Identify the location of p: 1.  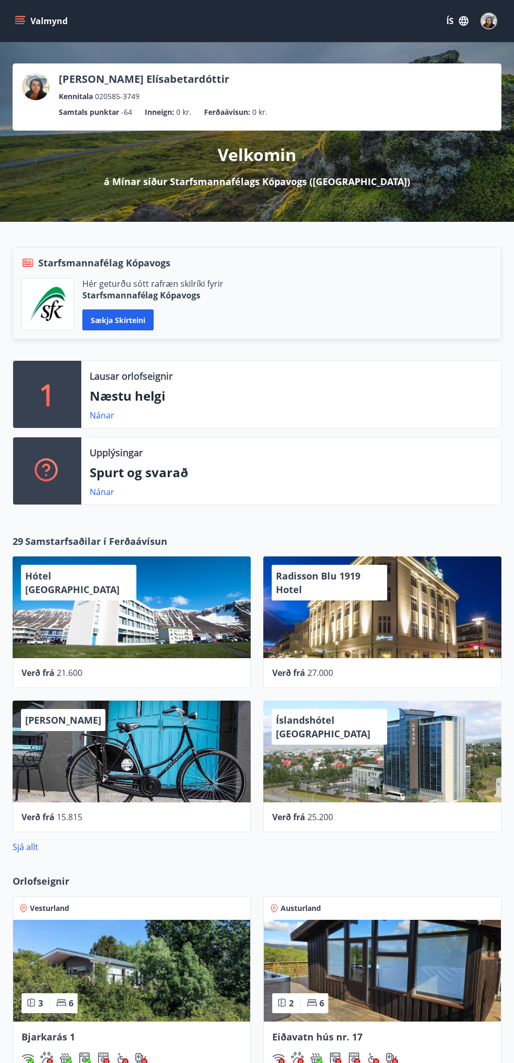
(47, 394).